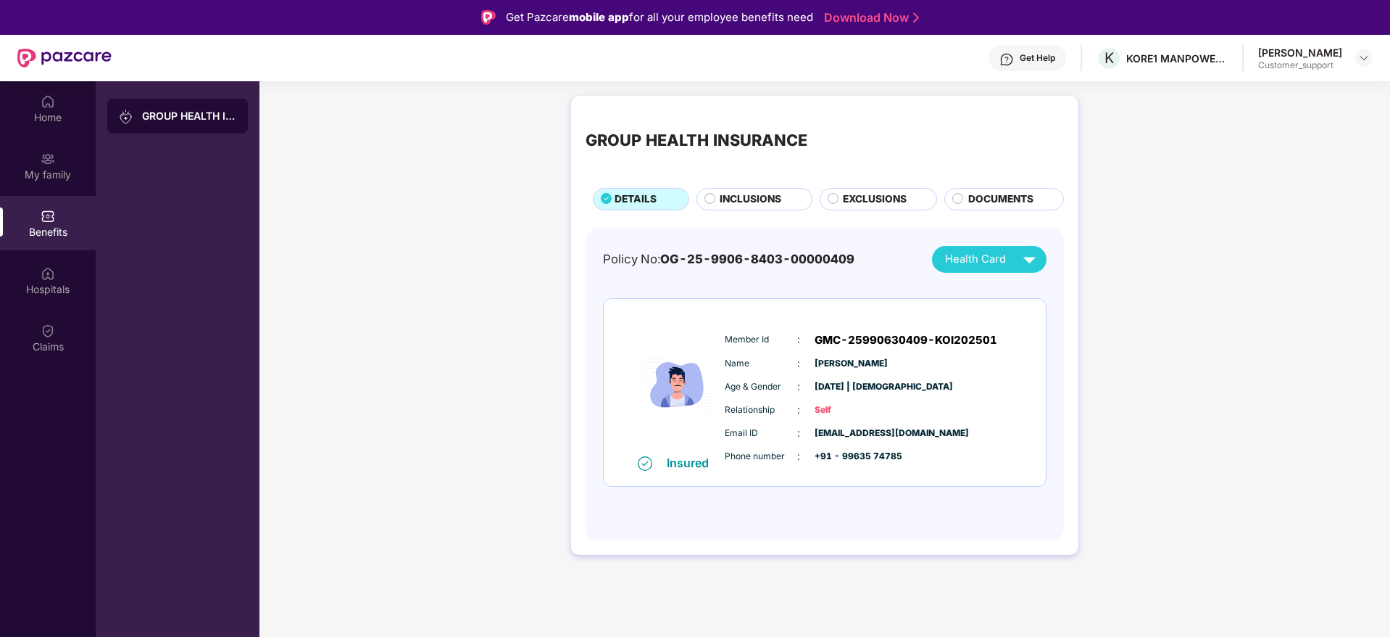 This screenshot has height=637, width=1390. I want to click on img: svg+xml;base64,PHN2ZyBpZD0iQmVuZWZpdHMiIHhtbG5zPSJodHRwOi8vd3d3LnczLm9yZy8yMDAwL3N2ZyIgd2lkdGg9Ij..., so click(48, 216).